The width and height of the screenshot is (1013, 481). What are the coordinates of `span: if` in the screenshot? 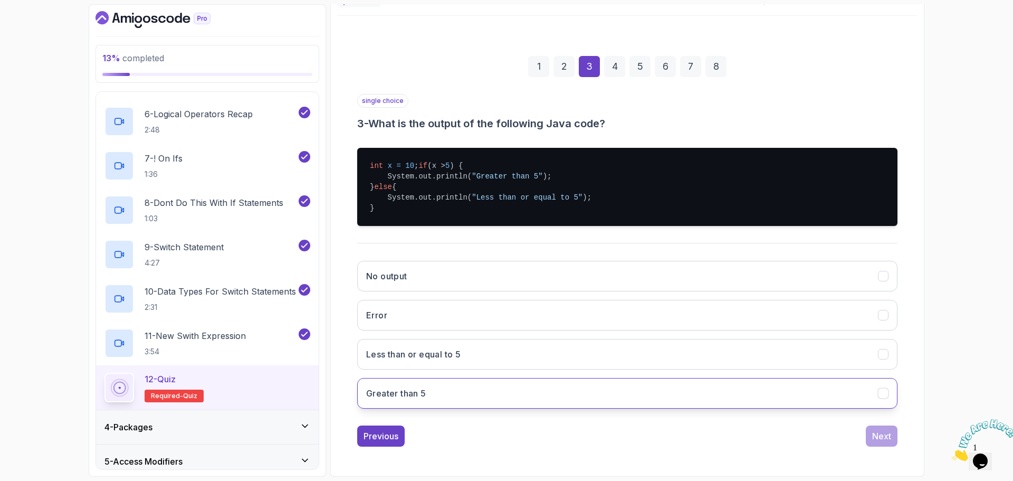 It's located at (423, 166).